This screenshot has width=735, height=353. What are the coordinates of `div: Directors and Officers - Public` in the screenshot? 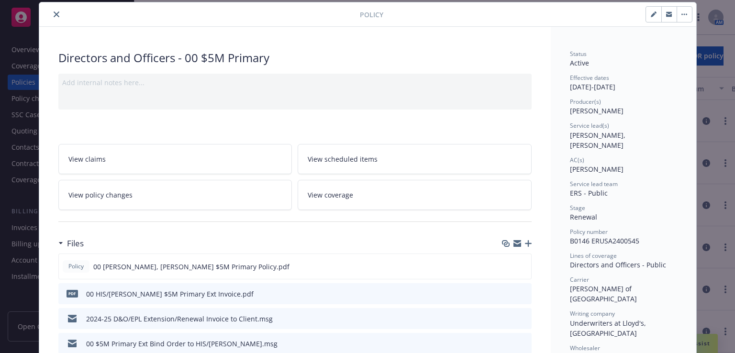 It's located at (624, 265).